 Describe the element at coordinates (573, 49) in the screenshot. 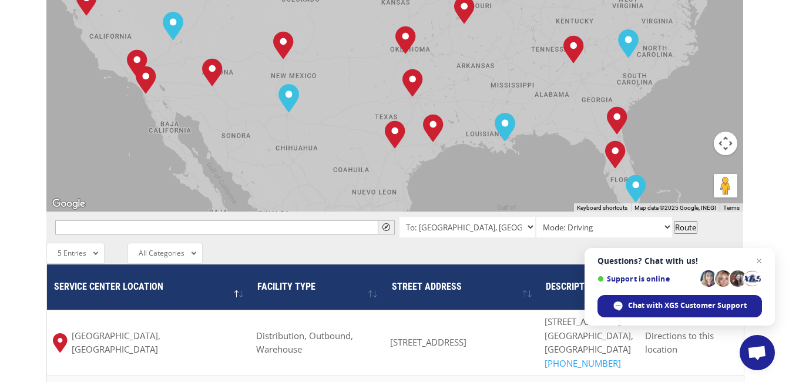

I see `div: Tunnel Hill, GA` at that location.